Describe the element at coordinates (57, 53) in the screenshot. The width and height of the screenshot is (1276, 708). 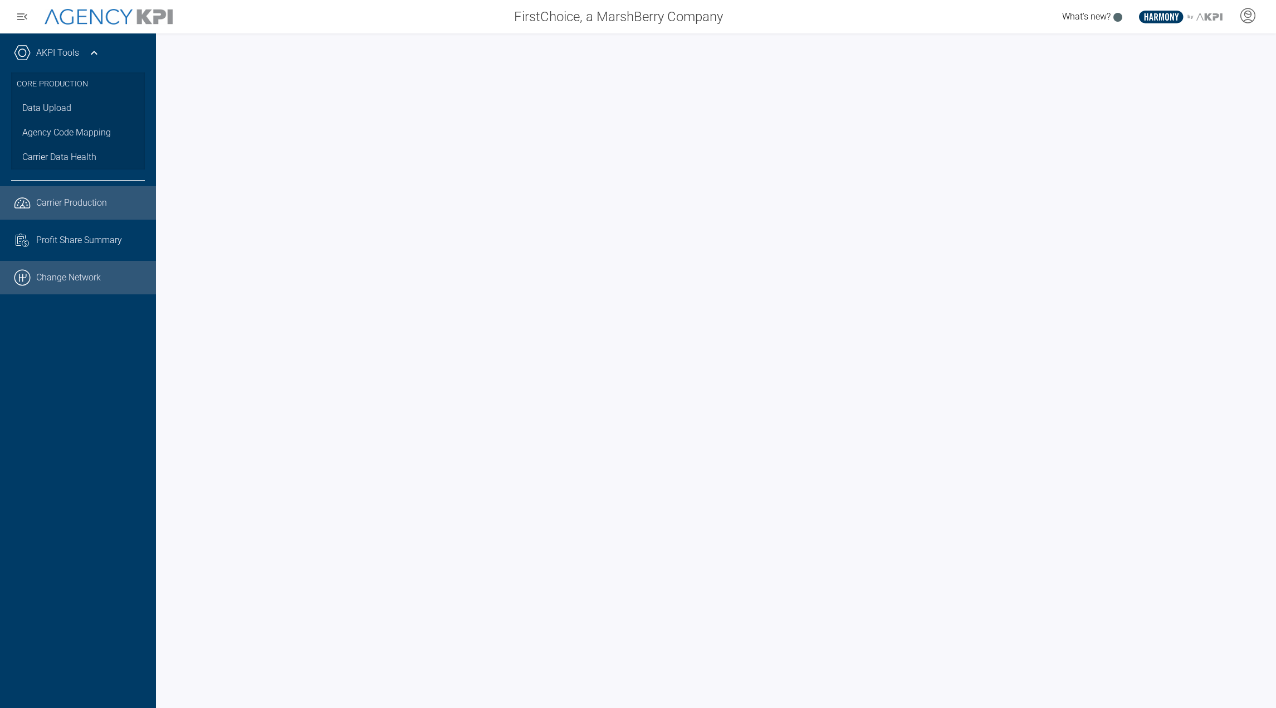
I see `a: AKPI Tools` at that location.